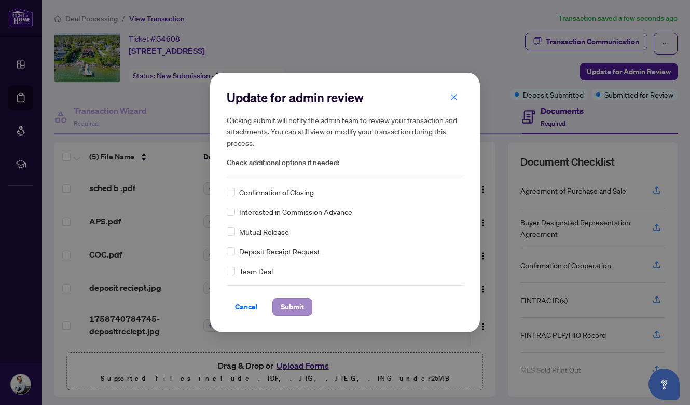  I want to click on h5: Clicking submit will notify the admin team to review your transaction and attachments. You can st..., so click(345, 131).